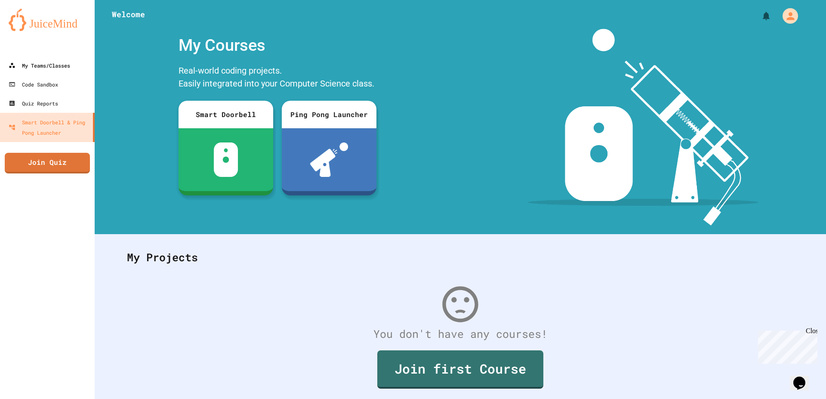 Image resolution: width=826 pixels, height=399 pixels. Describe the element at coordinates (329, 160) in the screenshot. I see `img: ppl-with-ball.png` at that location.